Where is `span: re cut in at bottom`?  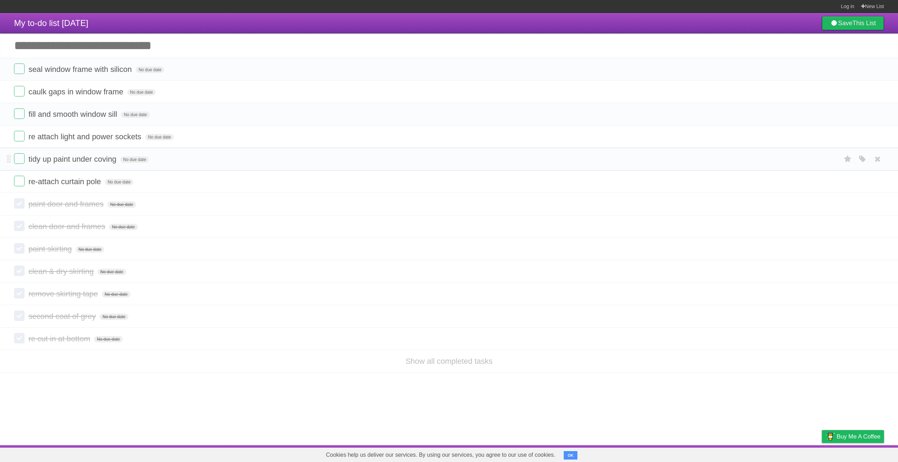
span: re cut in at bottom is located at coordinates (60, 339).